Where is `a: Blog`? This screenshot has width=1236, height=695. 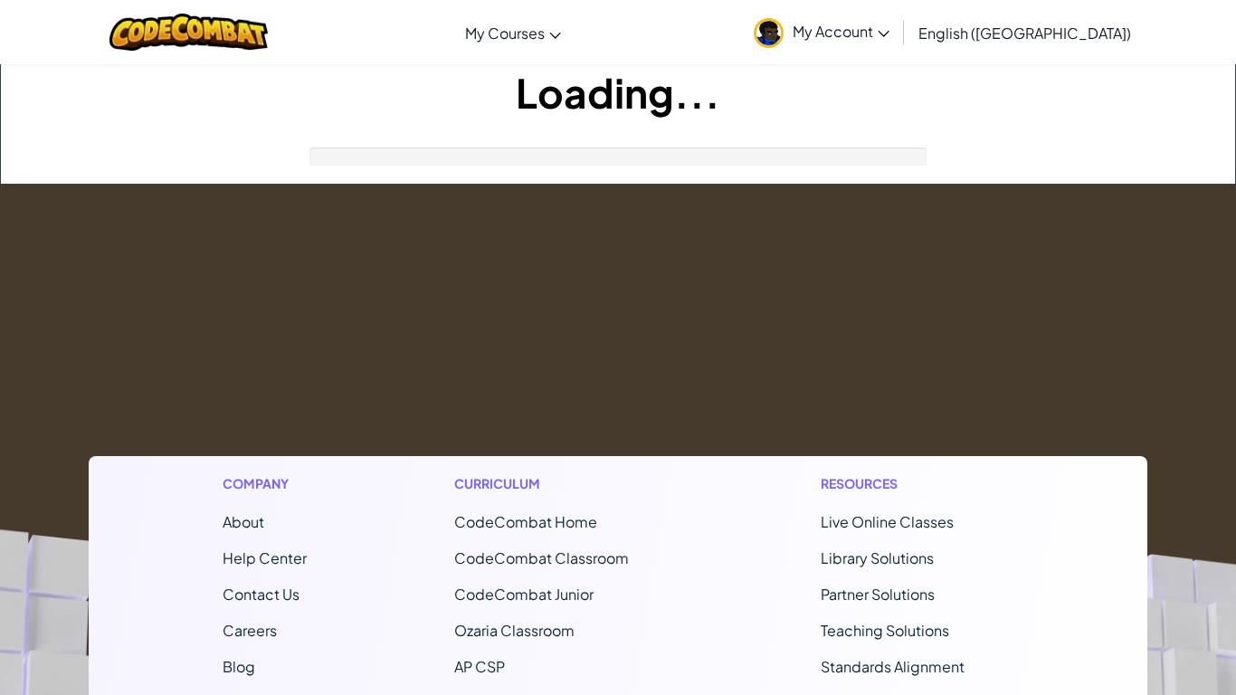 a: Blog is located at coordinates (239, 666).